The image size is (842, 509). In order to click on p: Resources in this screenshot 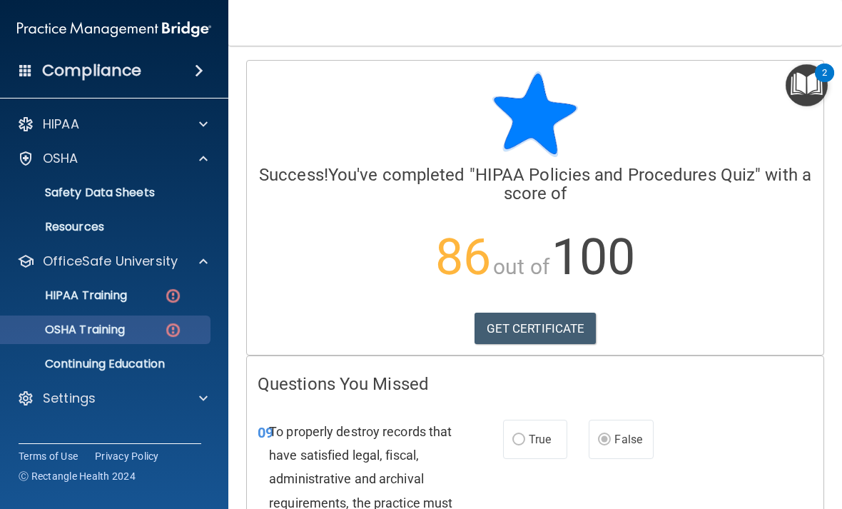, I will do `click(106, 227)`.